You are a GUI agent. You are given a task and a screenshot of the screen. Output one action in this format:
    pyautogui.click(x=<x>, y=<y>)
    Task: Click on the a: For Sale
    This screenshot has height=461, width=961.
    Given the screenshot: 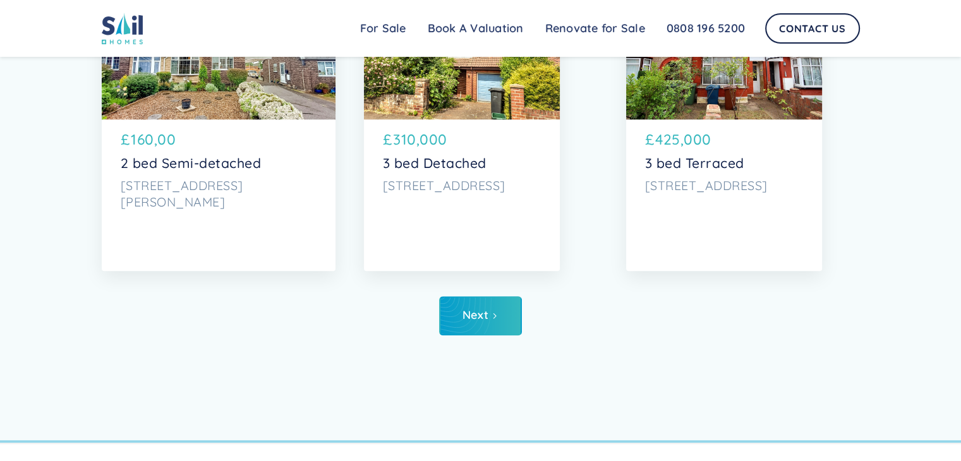 What is the action you would take?
    pyautogui.click(x=383, y=28)
    